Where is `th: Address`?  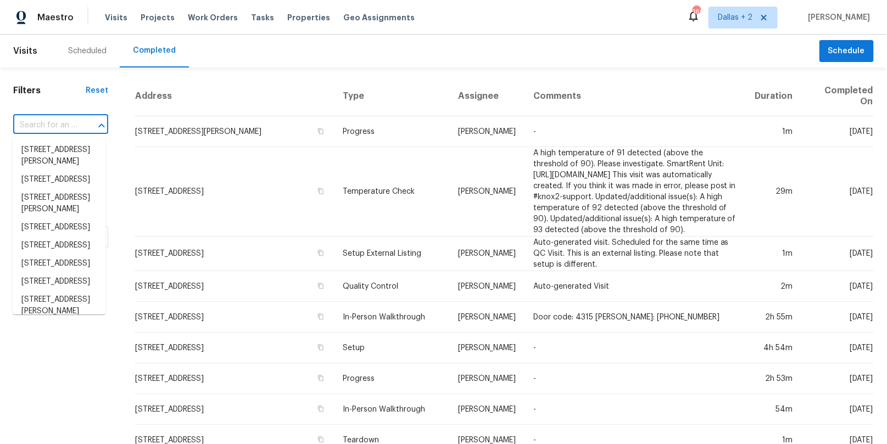 th: Address is located at coordinates (235, 96).